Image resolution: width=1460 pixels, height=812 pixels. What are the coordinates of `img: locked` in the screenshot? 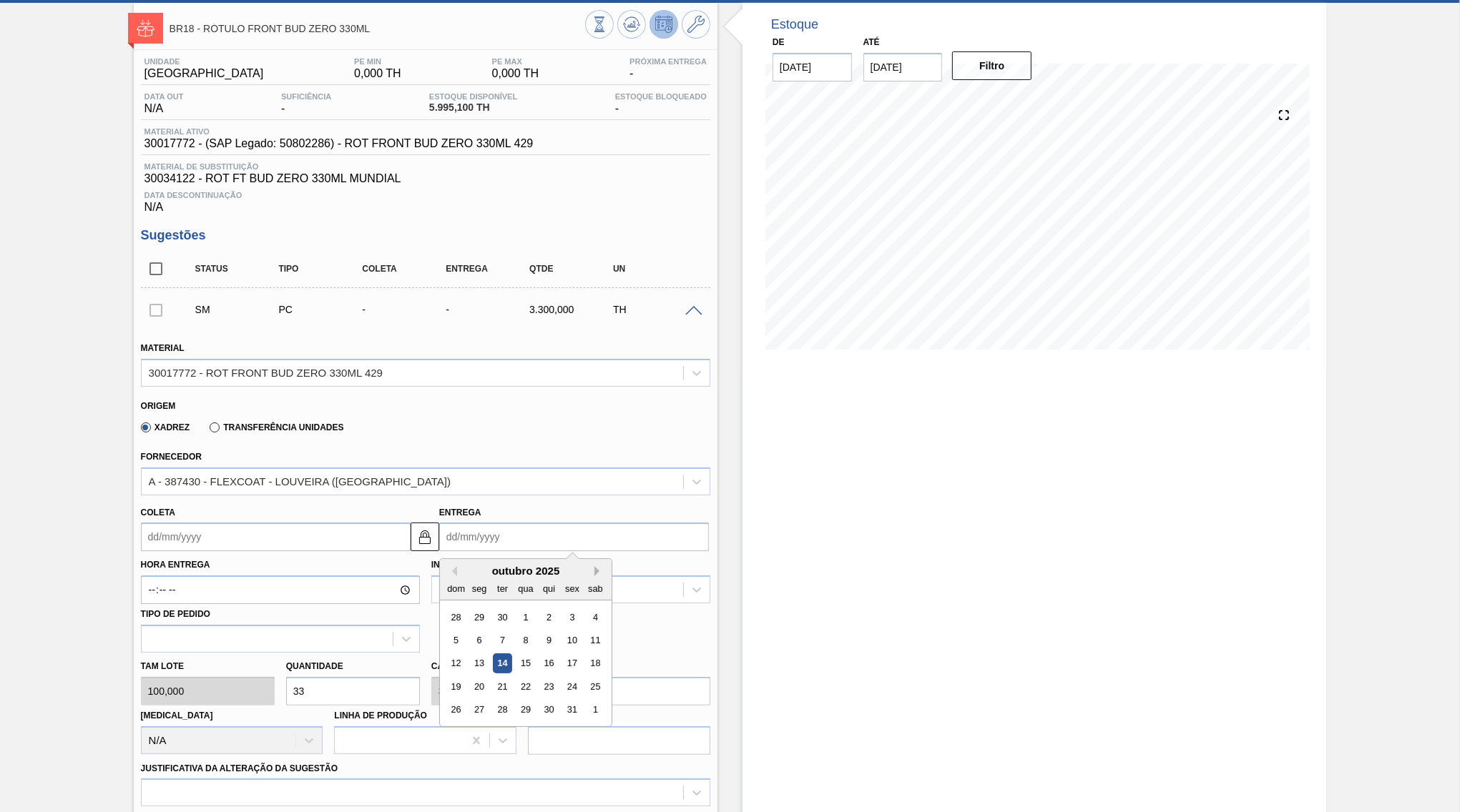 It's located at (425, 536).